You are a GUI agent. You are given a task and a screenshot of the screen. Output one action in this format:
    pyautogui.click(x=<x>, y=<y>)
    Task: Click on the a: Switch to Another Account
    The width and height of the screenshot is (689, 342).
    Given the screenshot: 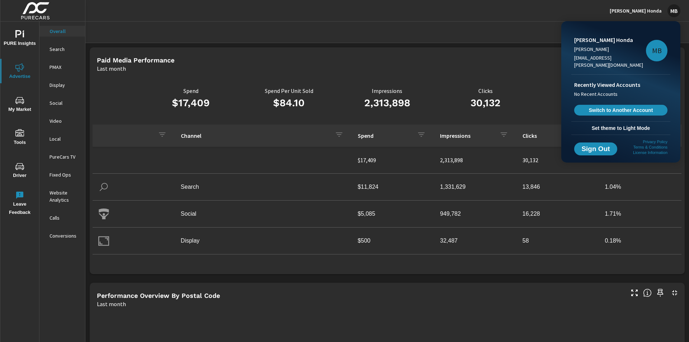 What is the action you would take?
    pyautogui.click(x=621, y=110)
    